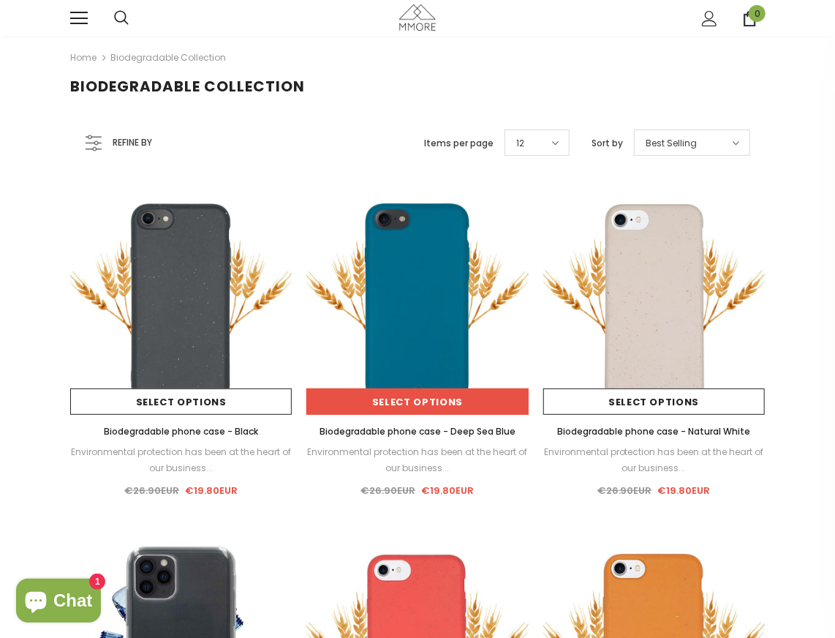  What do you see at coordinates (757, 13) in the screenshot?
I see `span: 0` at bounding box center [757, 13].